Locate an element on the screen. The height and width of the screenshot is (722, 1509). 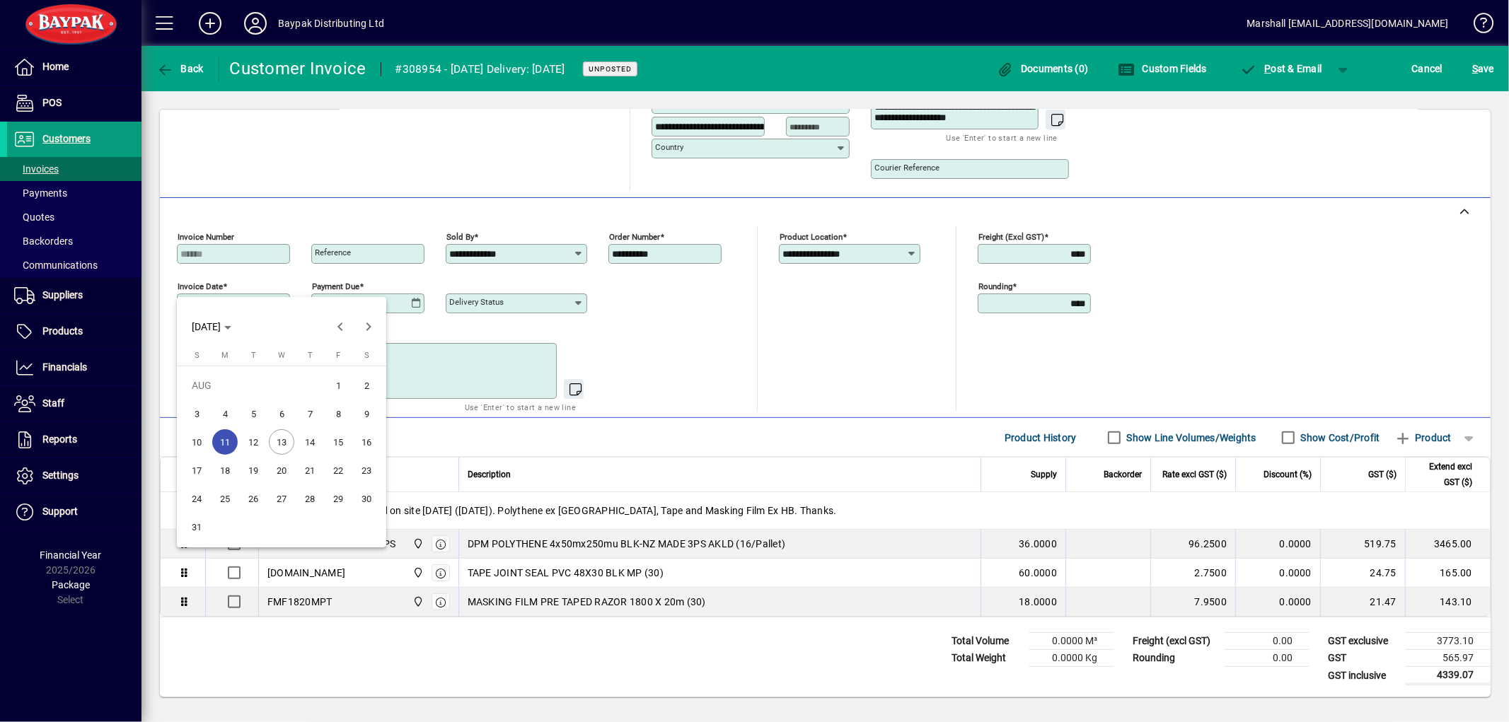
span: 12 is located at coordinates (253, 442).